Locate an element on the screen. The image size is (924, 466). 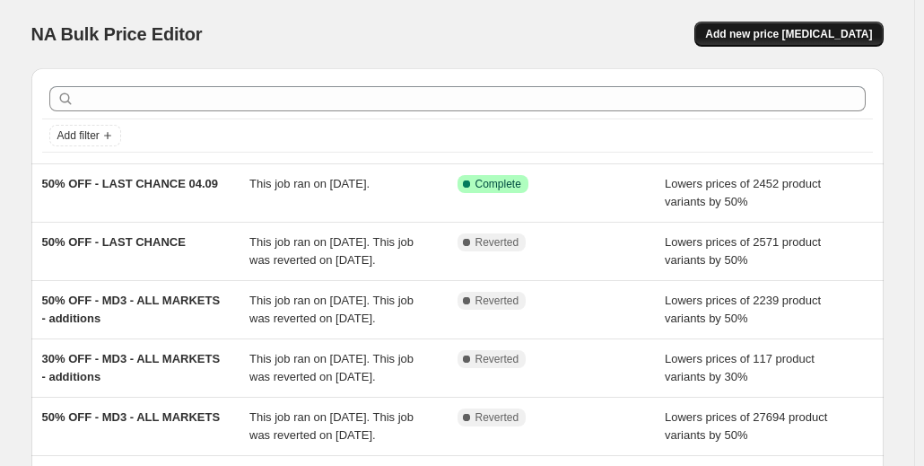
span: Lowers prices of 117 product variants by 30% is located at coordinates (739, 367).